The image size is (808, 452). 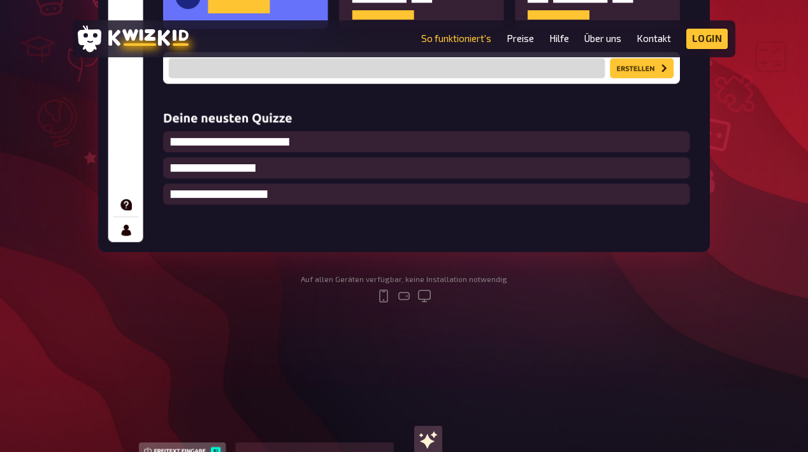 What do you see at coordinates (520, 38) in the screenshot?
I see `a: Preise` at bounding box center [520, 38].